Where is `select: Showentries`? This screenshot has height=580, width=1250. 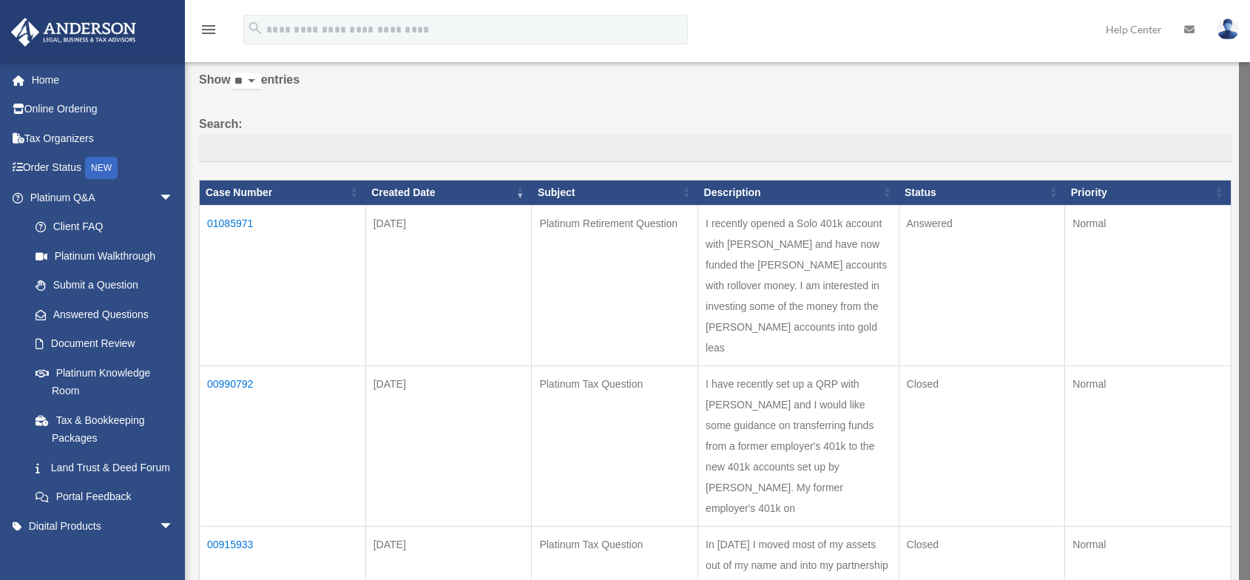 select: Showentries is located at coordinates (246, 81).